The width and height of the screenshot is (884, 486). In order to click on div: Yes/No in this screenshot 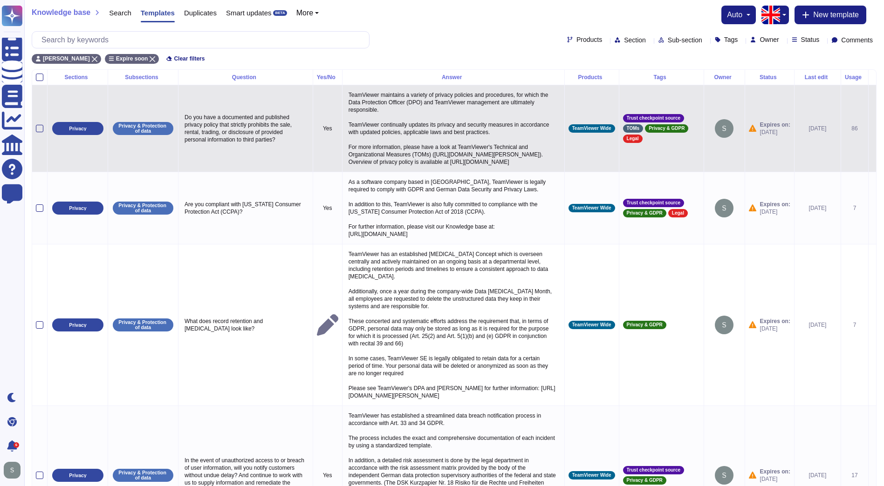, I will do `click(327, 77)`.